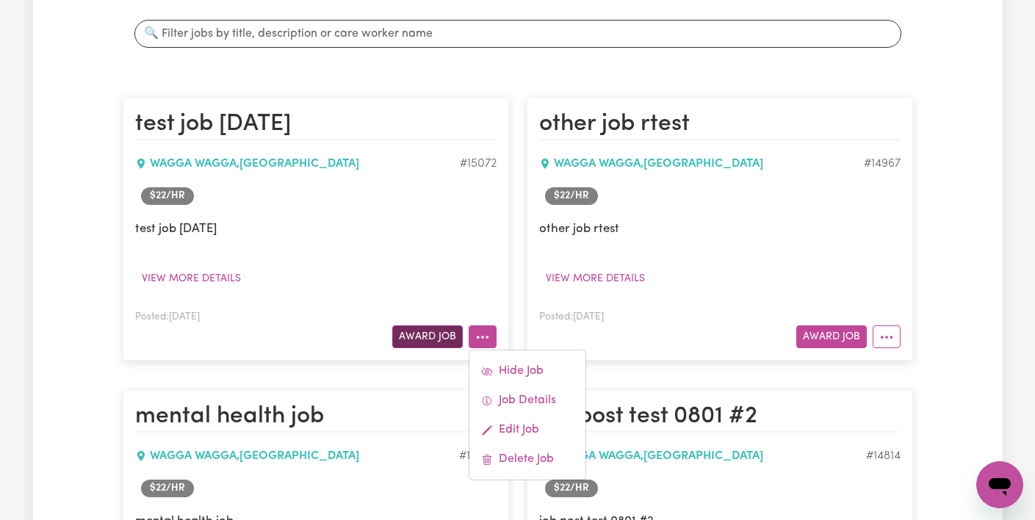 The image size is (1035, 520). Describe the element at coordinates (528, 430) in the screenshot. I see `a: Edit Job` at that location.